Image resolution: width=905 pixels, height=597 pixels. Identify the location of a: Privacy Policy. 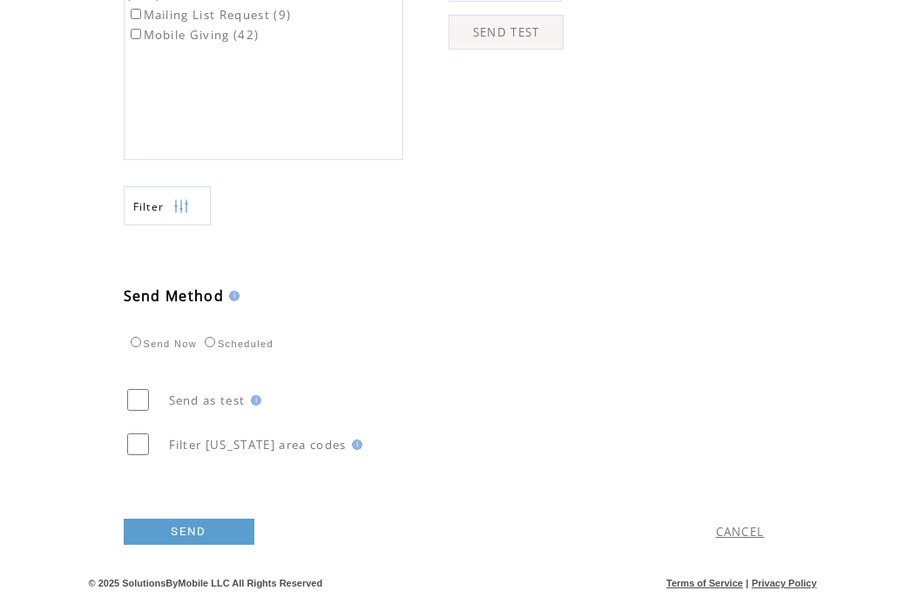
(784, 584).